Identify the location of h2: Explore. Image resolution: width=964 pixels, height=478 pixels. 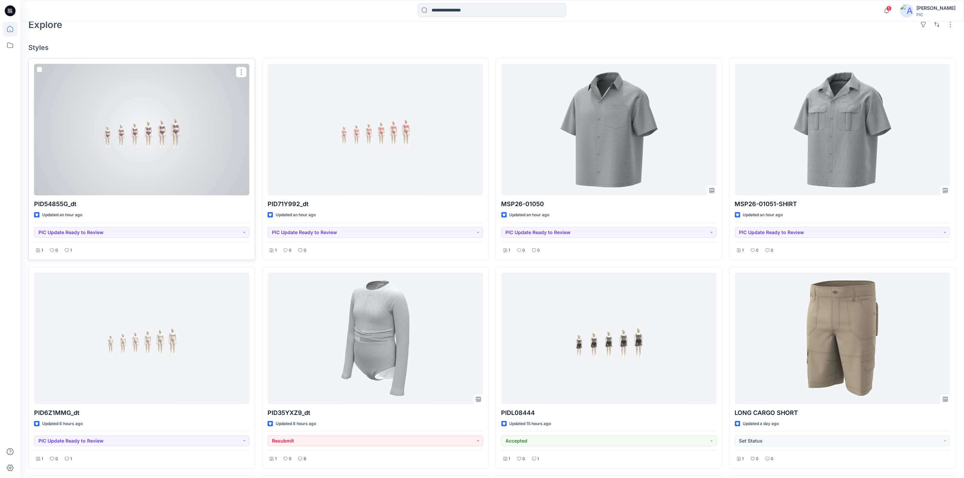
(45, 25).